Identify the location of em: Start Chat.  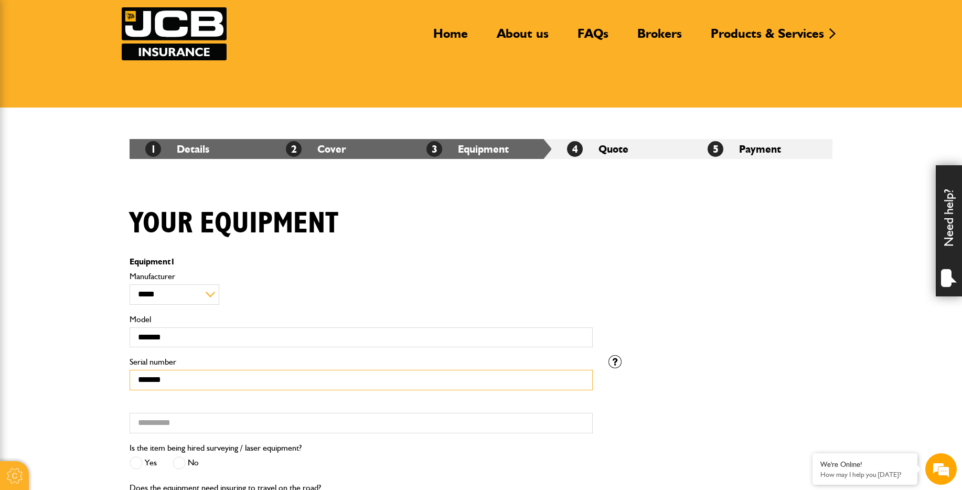
(166, 330).